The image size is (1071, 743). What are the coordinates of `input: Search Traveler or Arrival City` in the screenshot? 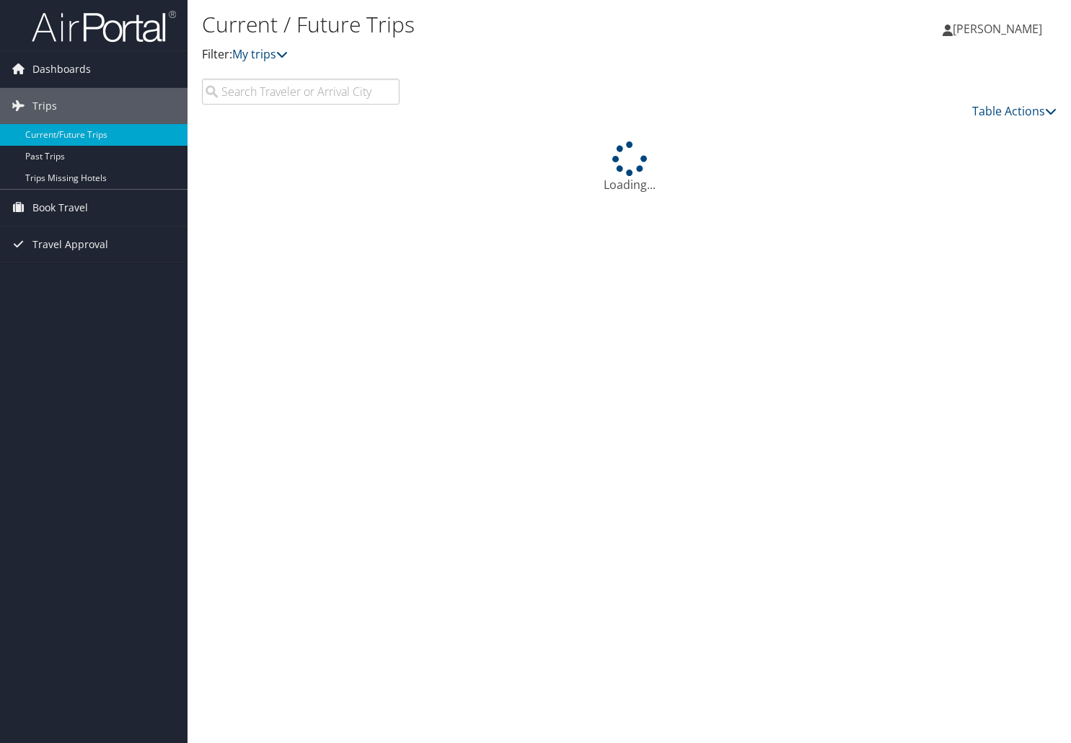 It's located at (301, 92).